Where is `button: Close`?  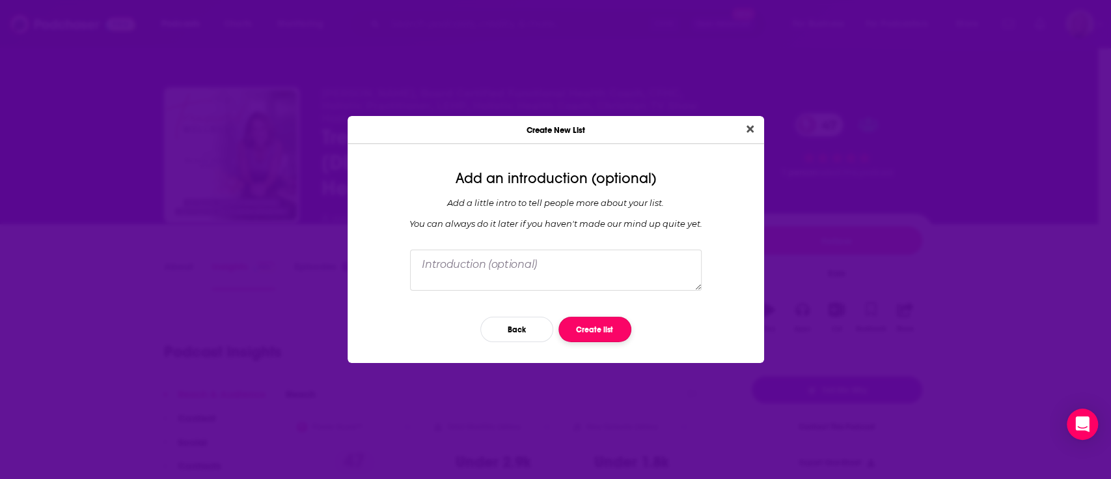 button: Close is located at coordinates (750, 129).